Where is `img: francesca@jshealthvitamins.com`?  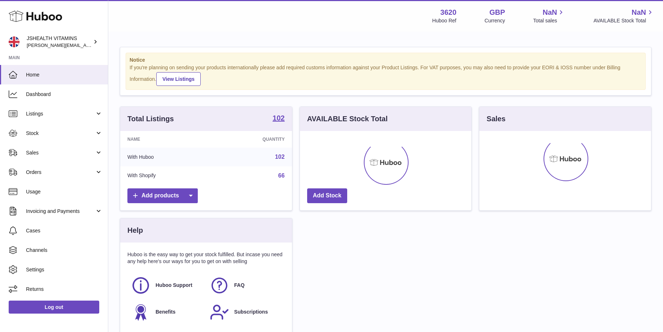
img: francesca@jshealthvitamins.com is located at coordinates (14, 42).